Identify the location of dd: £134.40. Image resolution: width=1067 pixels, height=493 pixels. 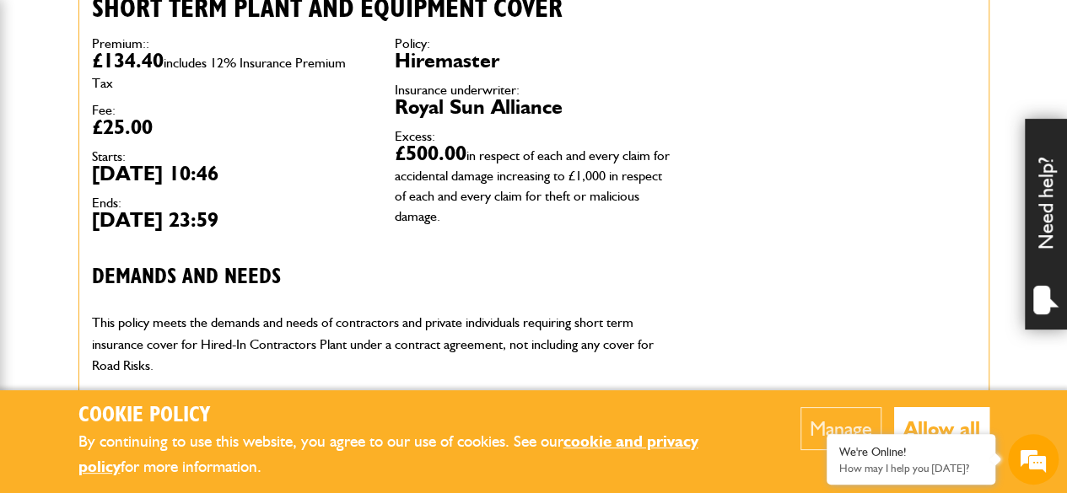
(230, 71).